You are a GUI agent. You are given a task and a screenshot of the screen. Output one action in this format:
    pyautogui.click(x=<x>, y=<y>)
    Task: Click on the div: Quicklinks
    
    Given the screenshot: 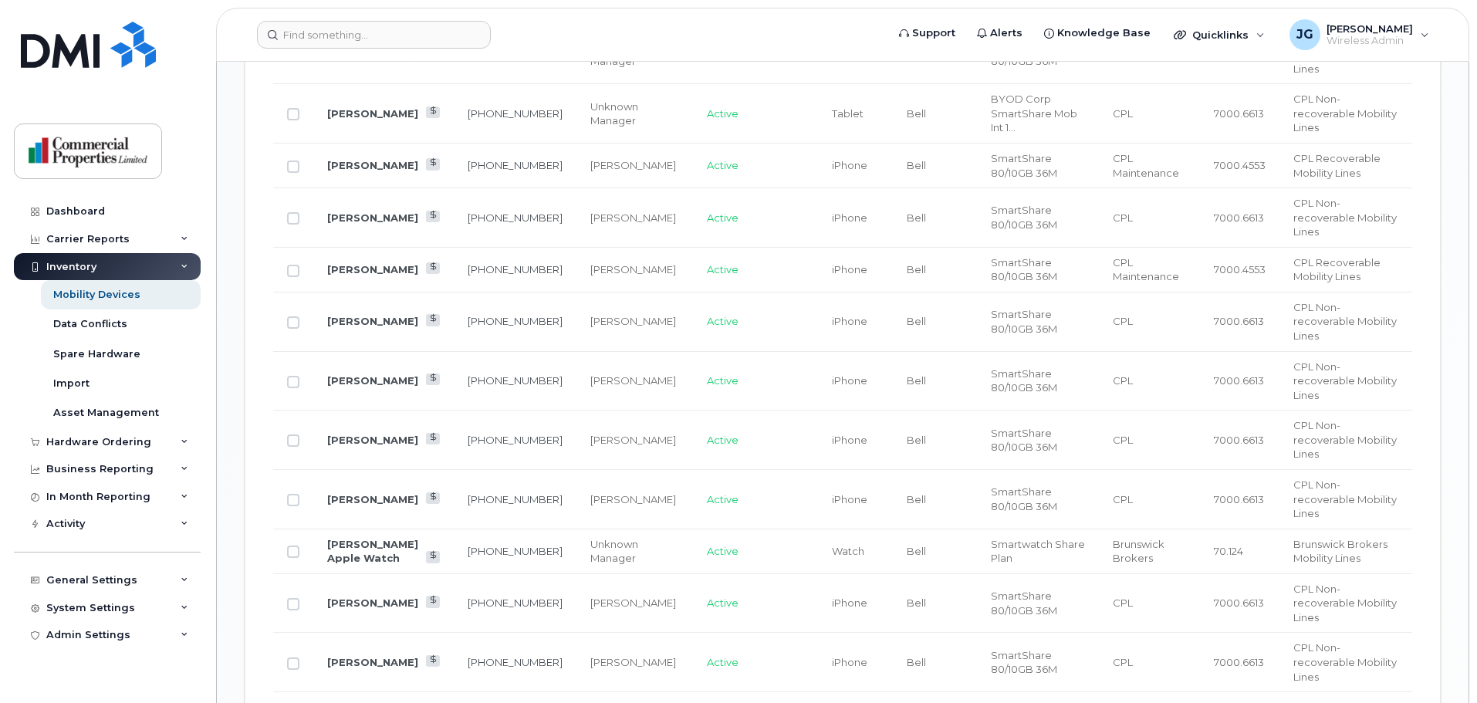 What is the action you would take?
    pyautogui.click(x=1220, y=35)
    